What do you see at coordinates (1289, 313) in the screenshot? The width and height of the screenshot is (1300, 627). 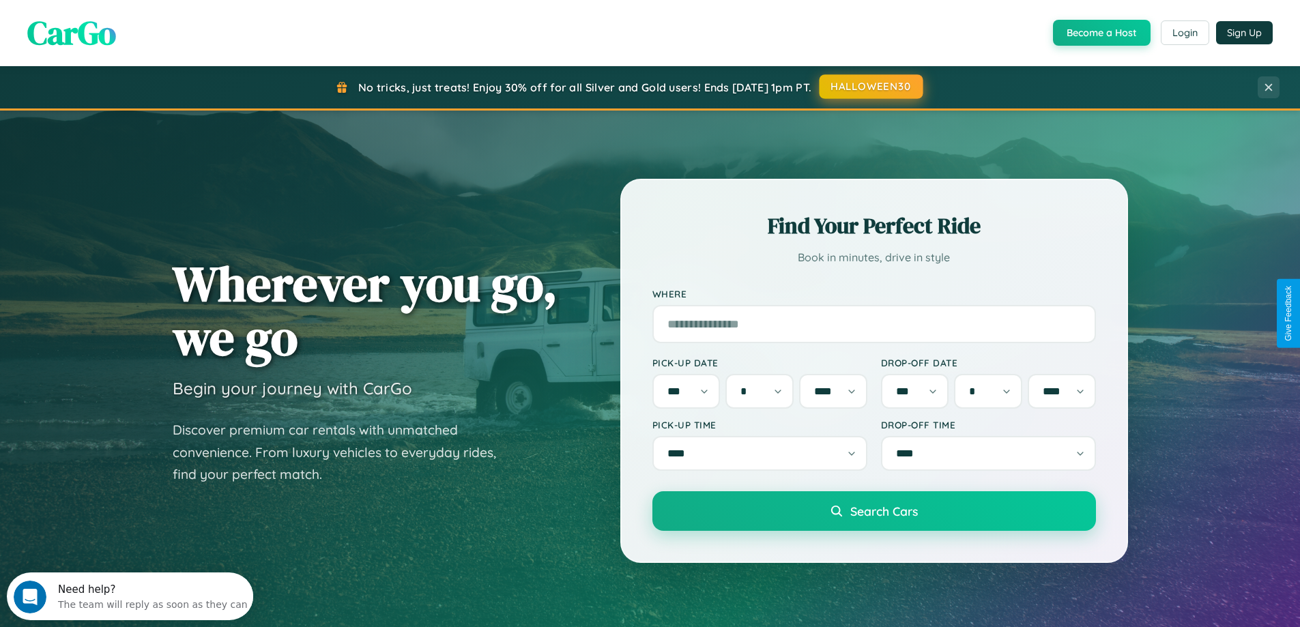 I see `div: Give Feedback` at bounding box center [1289, 313].